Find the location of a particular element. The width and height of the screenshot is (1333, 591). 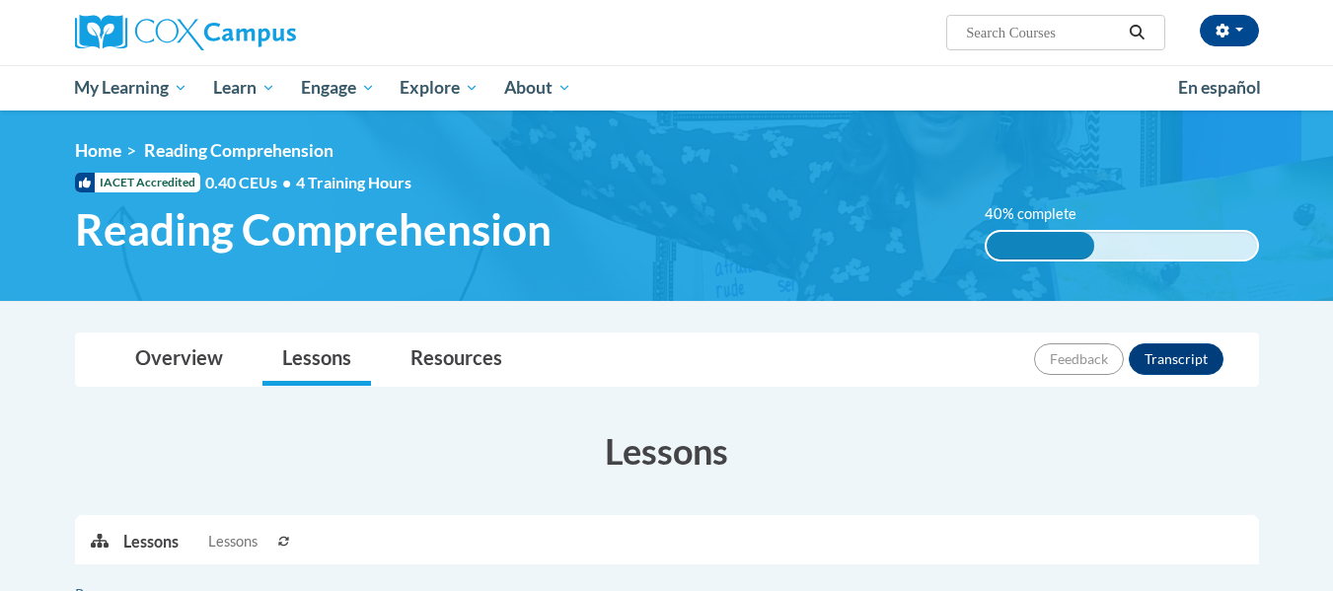

span: Lessons is located at coordinates (233, 542).